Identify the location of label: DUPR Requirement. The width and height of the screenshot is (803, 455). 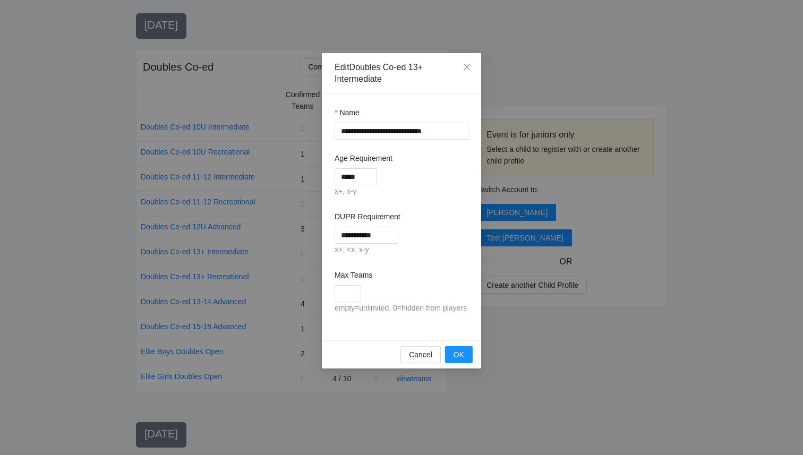
(367, 217).